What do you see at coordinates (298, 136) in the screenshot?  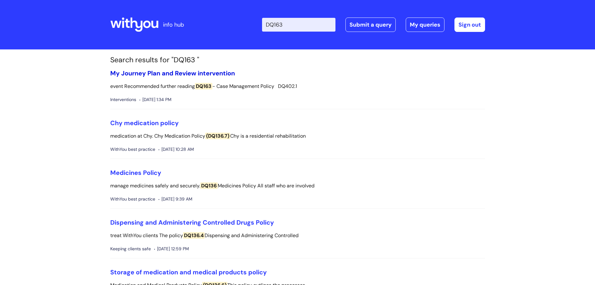 I see `p: medication at Chy. Chy Medication Policy Chy is a residential rehabilitation` at bounding box center [298, 136].